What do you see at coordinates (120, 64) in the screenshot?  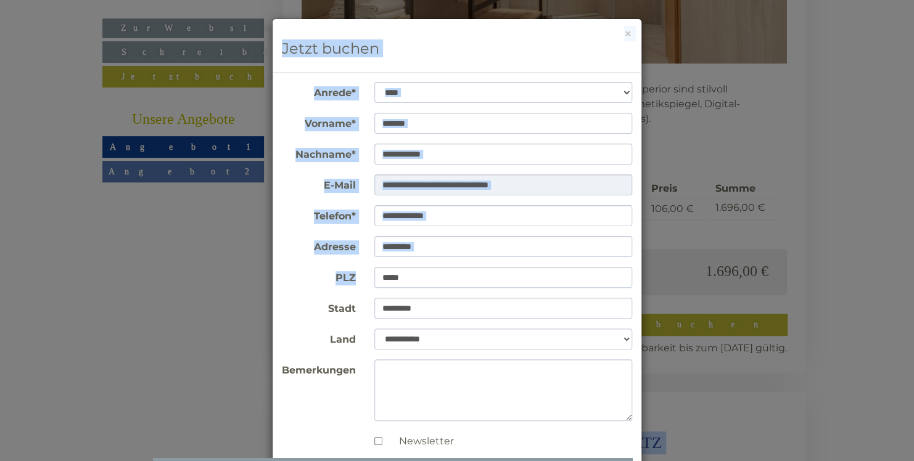 I see `small: 07:55` at bounding box center [120, 64].